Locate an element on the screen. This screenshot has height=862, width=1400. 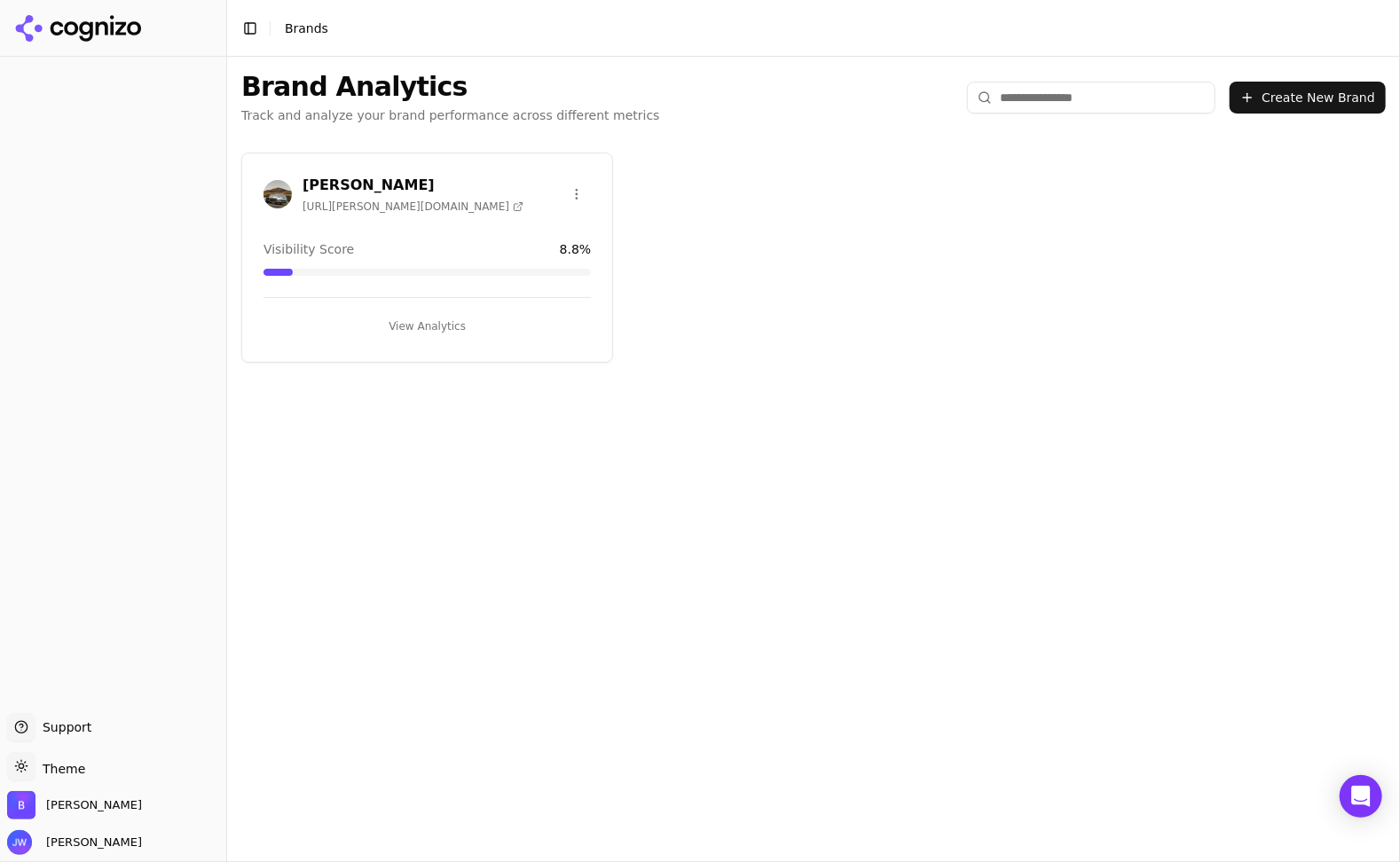
p: Track and analyze your brand performance across different metrics is located at coordinates (451, 115).